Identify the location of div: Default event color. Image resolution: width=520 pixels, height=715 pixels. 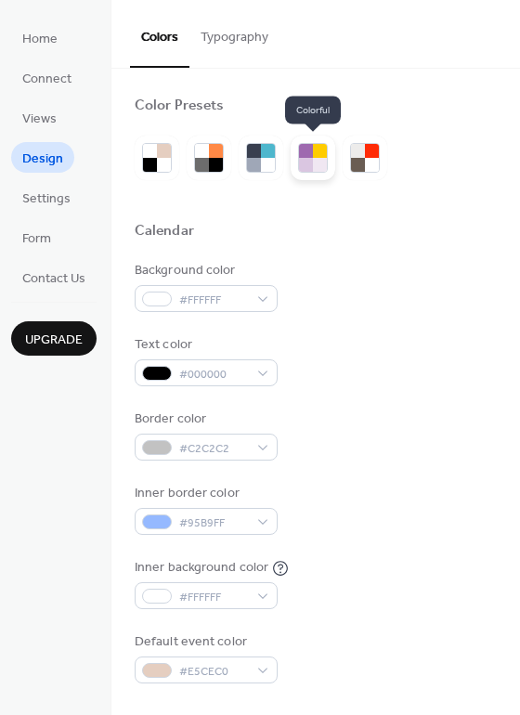
(204, 641).